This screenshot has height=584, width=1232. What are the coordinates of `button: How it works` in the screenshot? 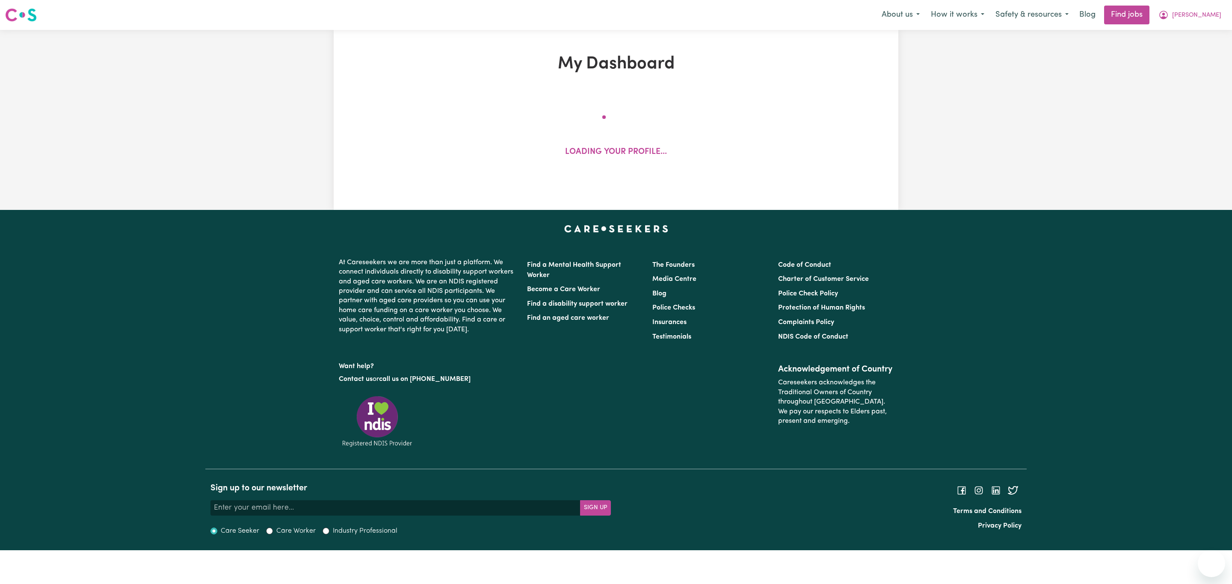 It's located at (958, 15).